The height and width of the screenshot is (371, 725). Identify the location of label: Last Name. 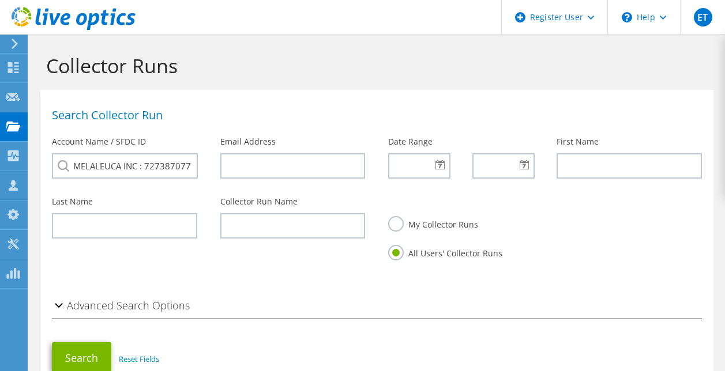
(72, 202).